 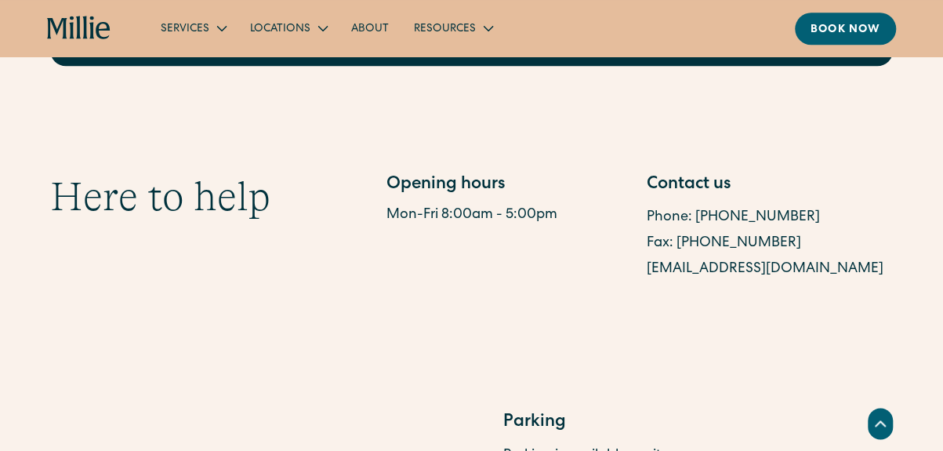 What do you see at coordinates (78, 28) in the screenshot?
I see `a: home` at bounding box center [78, 28].